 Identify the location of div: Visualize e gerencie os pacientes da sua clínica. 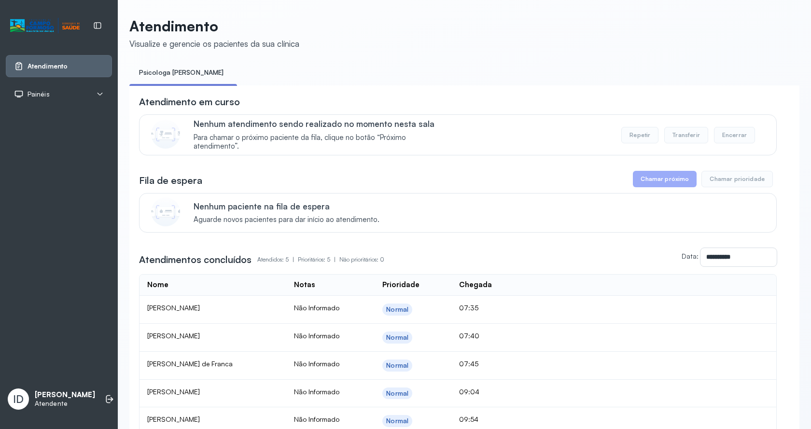
(214, 43).